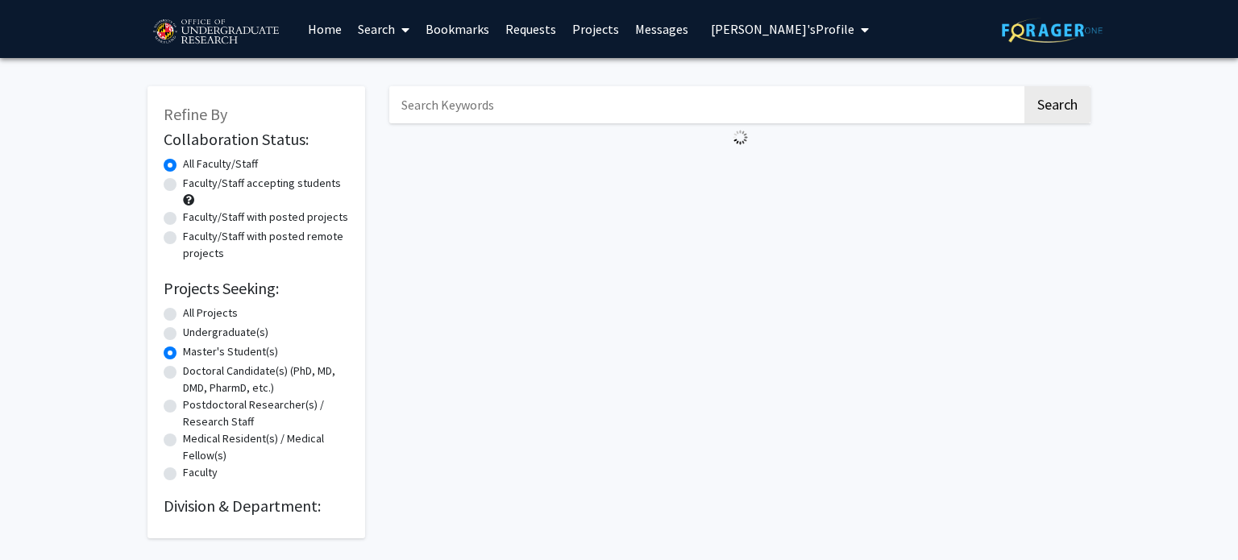 The height and width of the screenshot is (560, 1238). Describe the element at coordinates (265, 217) in the screenshot. I see `label: Faculty/Staff with posted projects` at that location.